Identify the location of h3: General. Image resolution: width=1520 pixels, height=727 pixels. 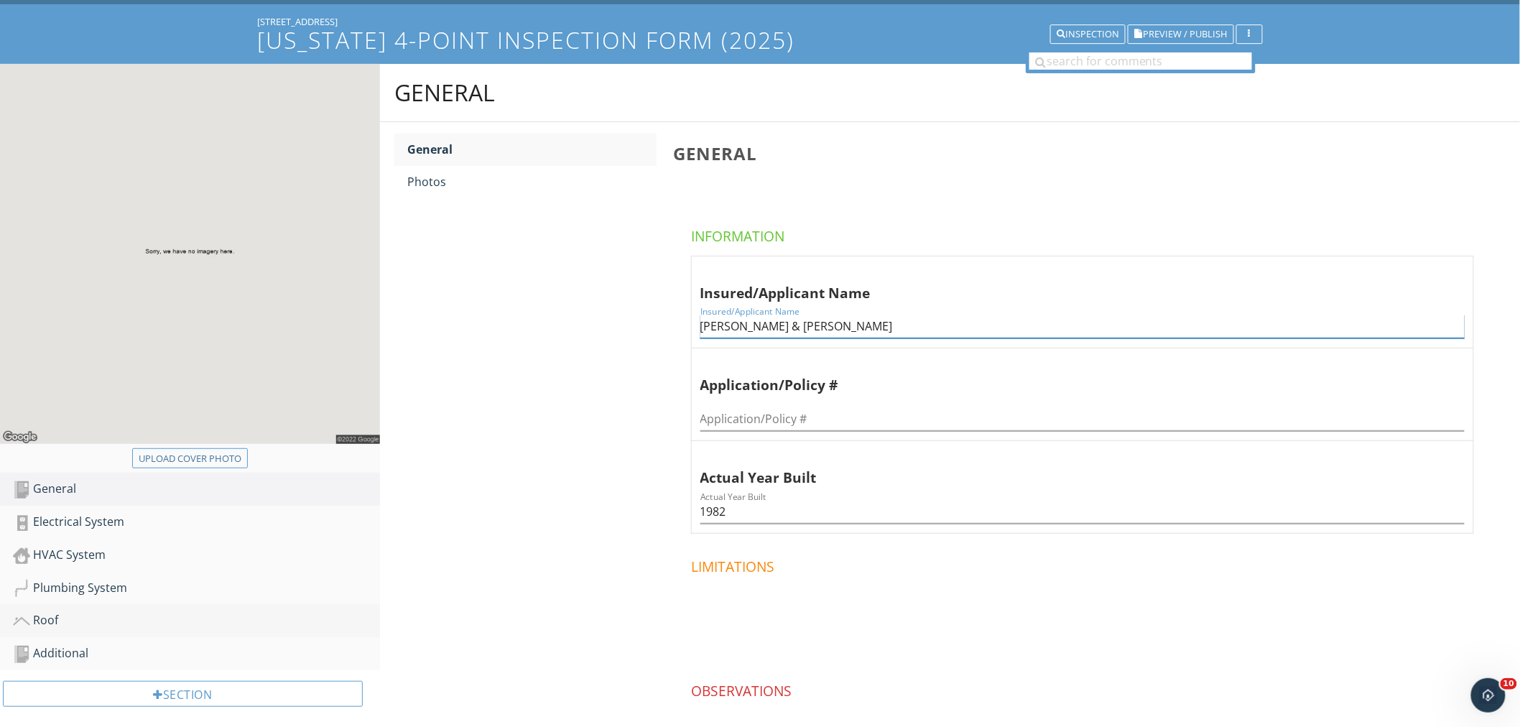
(1085, 153).